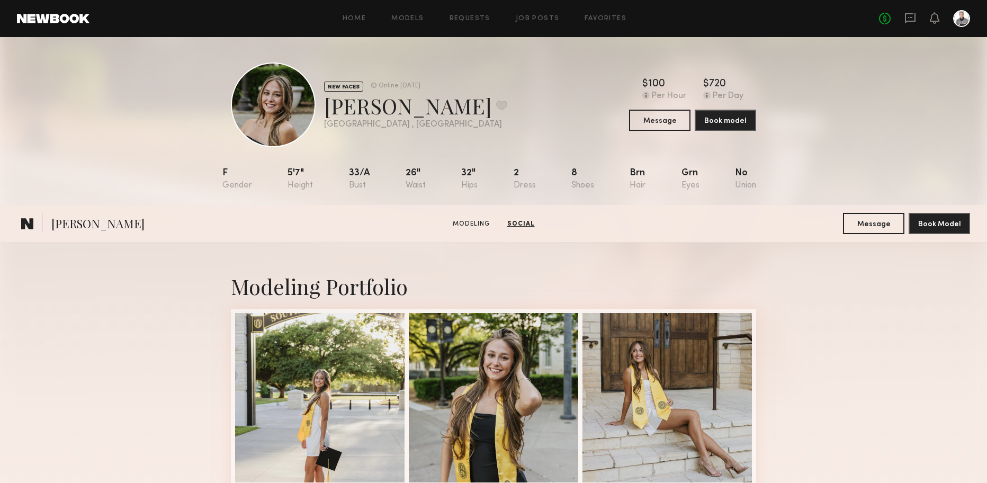  Describe the element at coordinates (360, 179) in the screenshot. I see `div: 33/a` at that location.